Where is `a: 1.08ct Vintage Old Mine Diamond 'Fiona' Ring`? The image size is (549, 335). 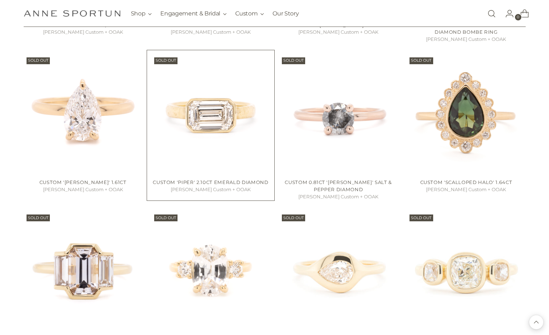 a: 1.08ct Vintage Old Mine Diamond 'Fiona' Ring is located at coordinates (465, 270).